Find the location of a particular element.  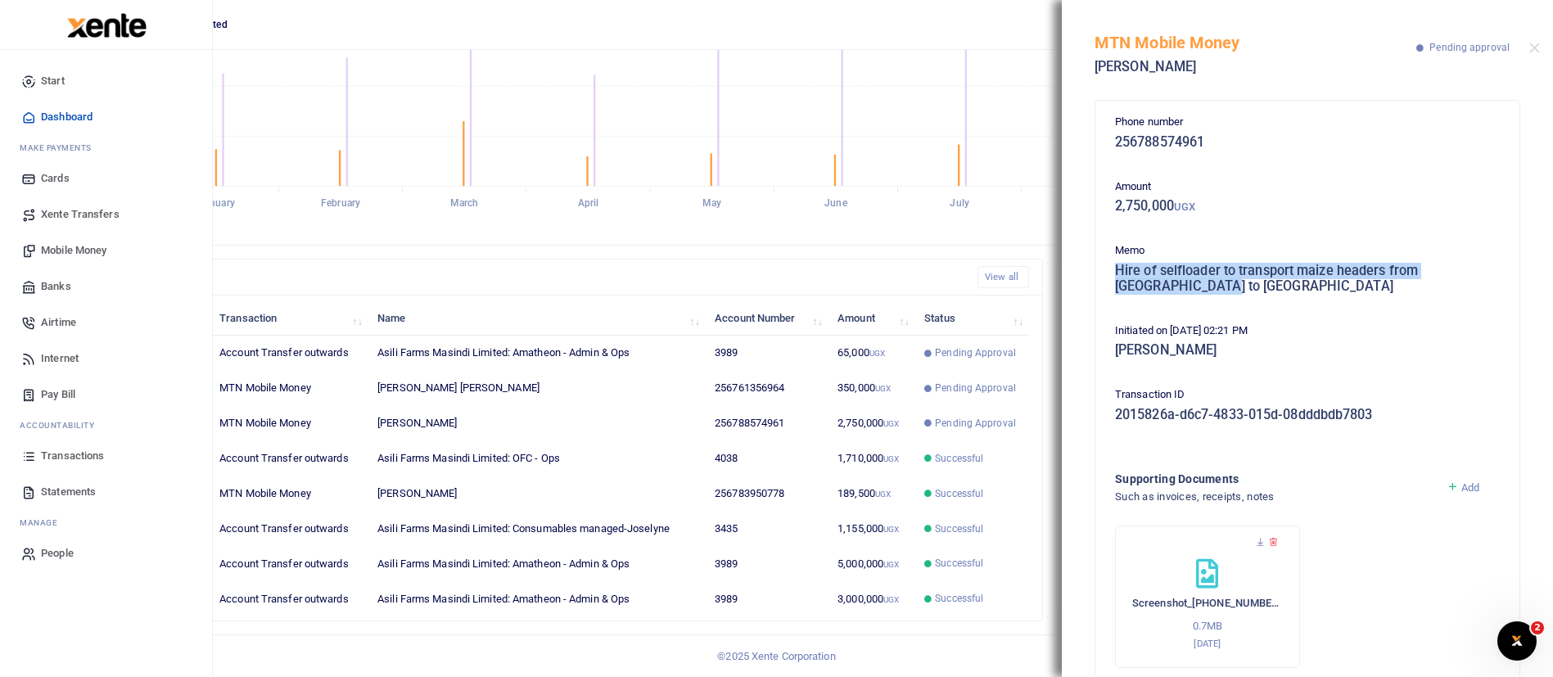

a: View all is located at coordinates (1003, 277).